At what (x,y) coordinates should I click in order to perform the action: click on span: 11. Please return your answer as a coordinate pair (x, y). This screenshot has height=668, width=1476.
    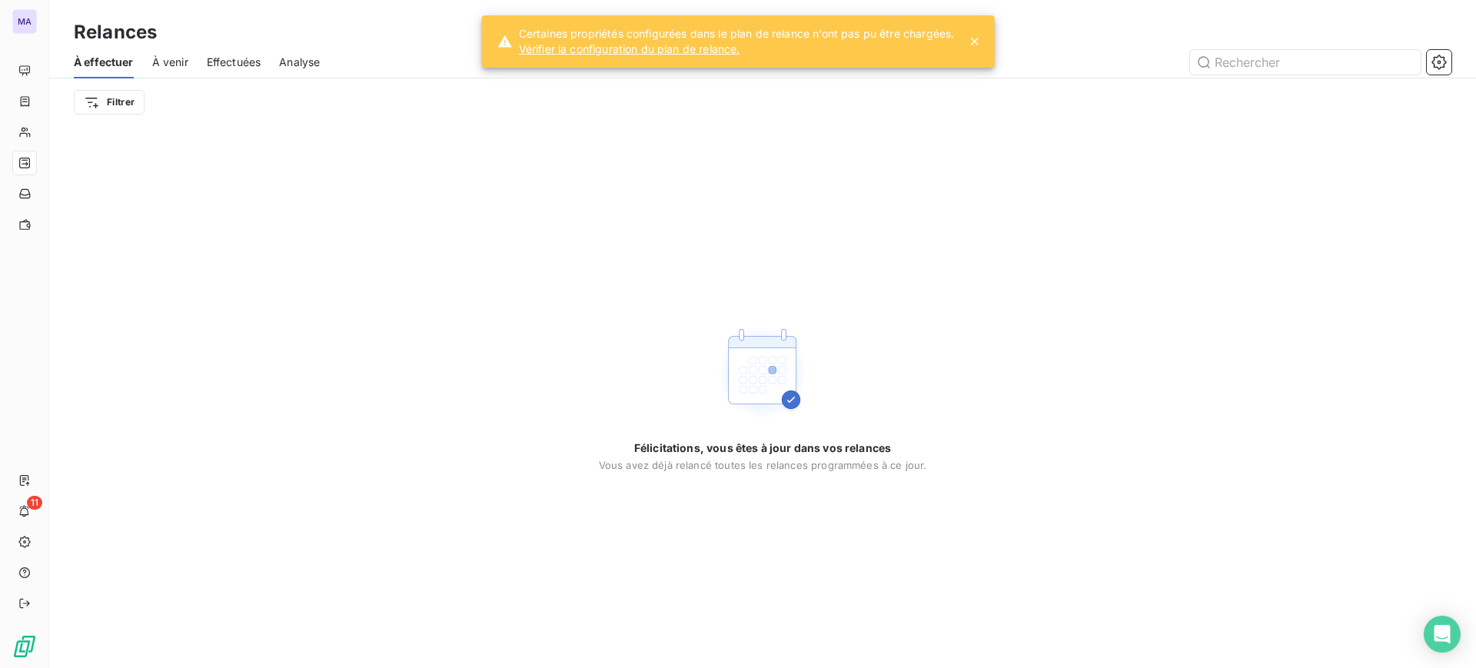
    Looking at the image, I should click on (35, 503).